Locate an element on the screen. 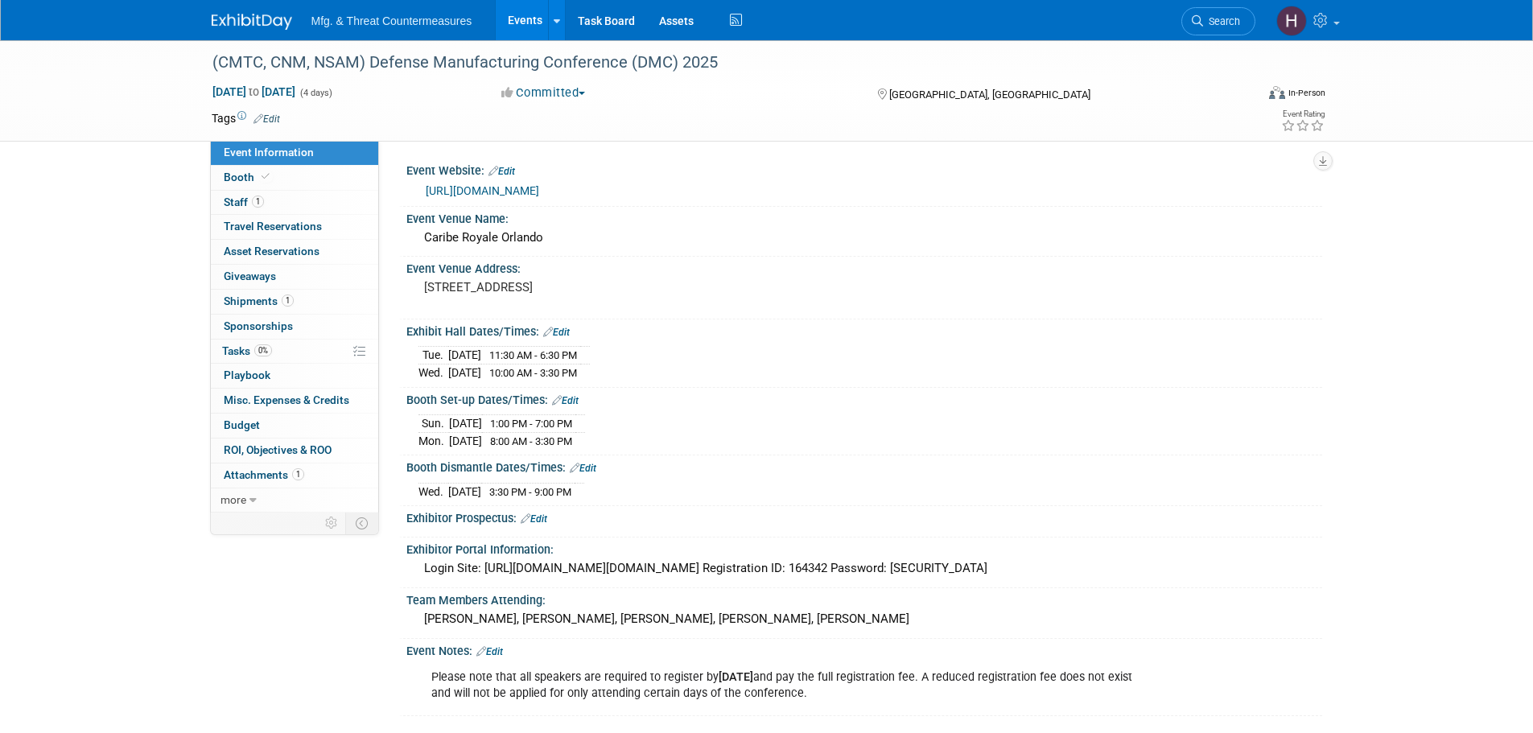 The height and width of the screenshot is (733, 1533). td: Personalize Event Tab Strip is located at coordinates (332, 523).